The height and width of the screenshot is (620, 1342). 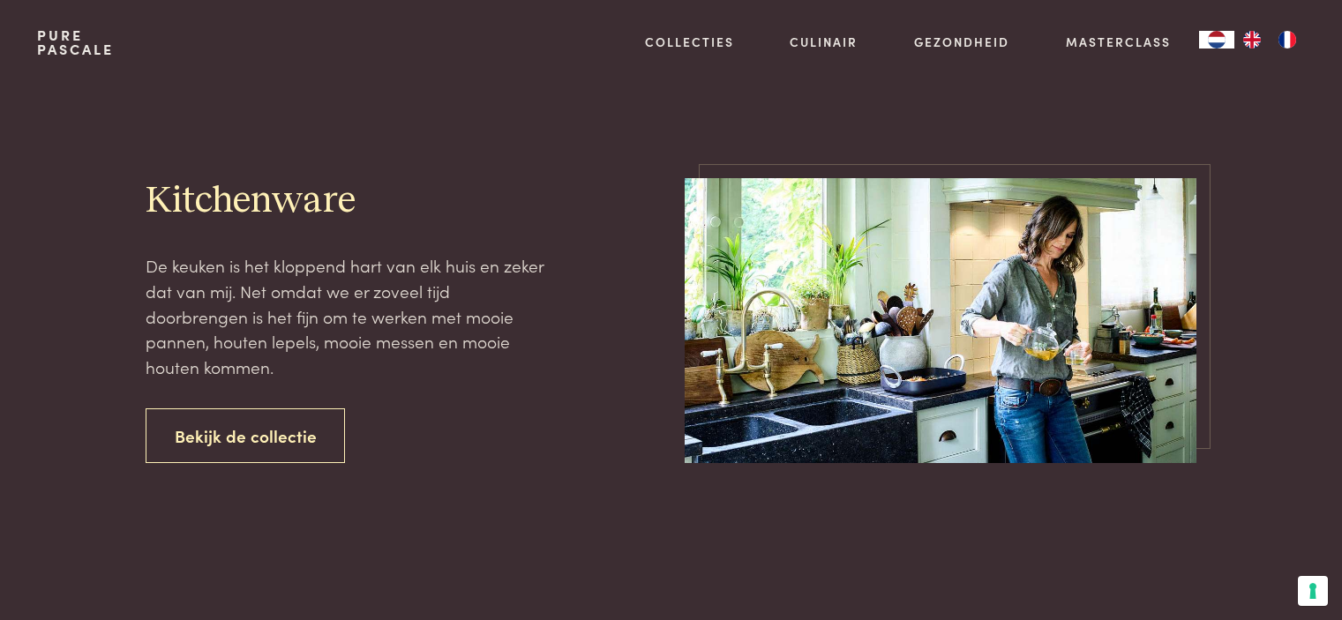 What do you see at coordinates (823, 41) in the screenshot?
I see `a: Culinair` at bounding box center [823, 41].